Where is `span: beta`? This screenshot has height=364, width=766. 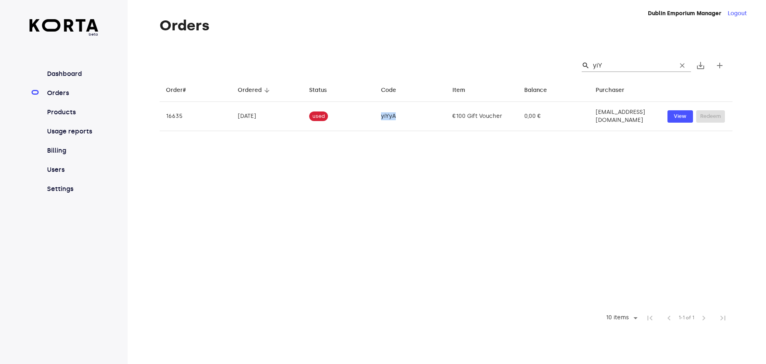 span: beta is located at coordinates (64, 34).